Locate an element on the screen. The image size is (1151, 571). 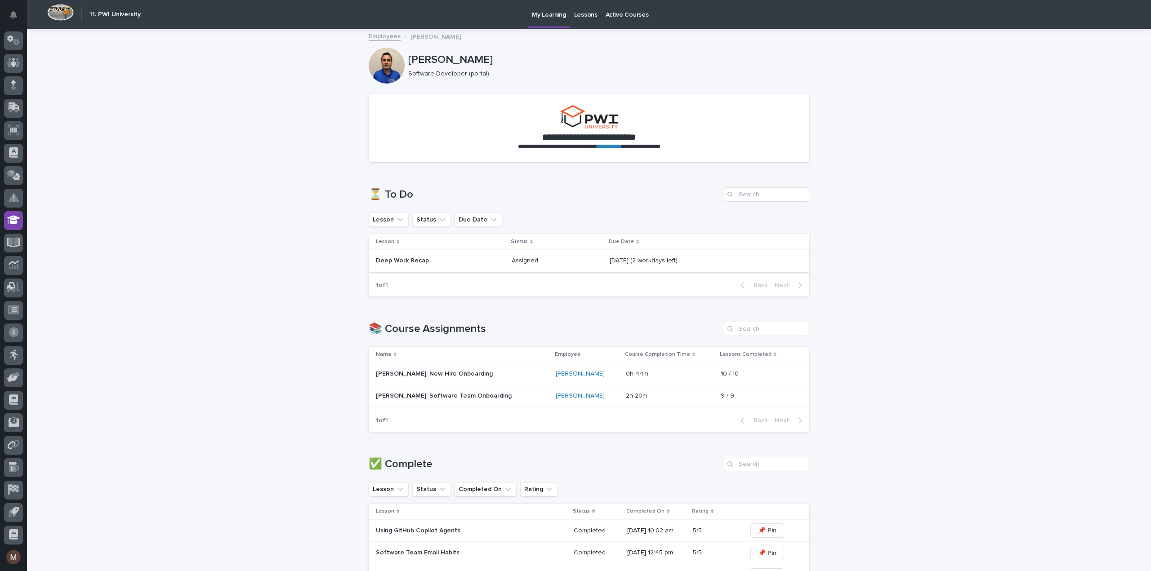
p: 2h 20m is located at coordinates (637, 395).